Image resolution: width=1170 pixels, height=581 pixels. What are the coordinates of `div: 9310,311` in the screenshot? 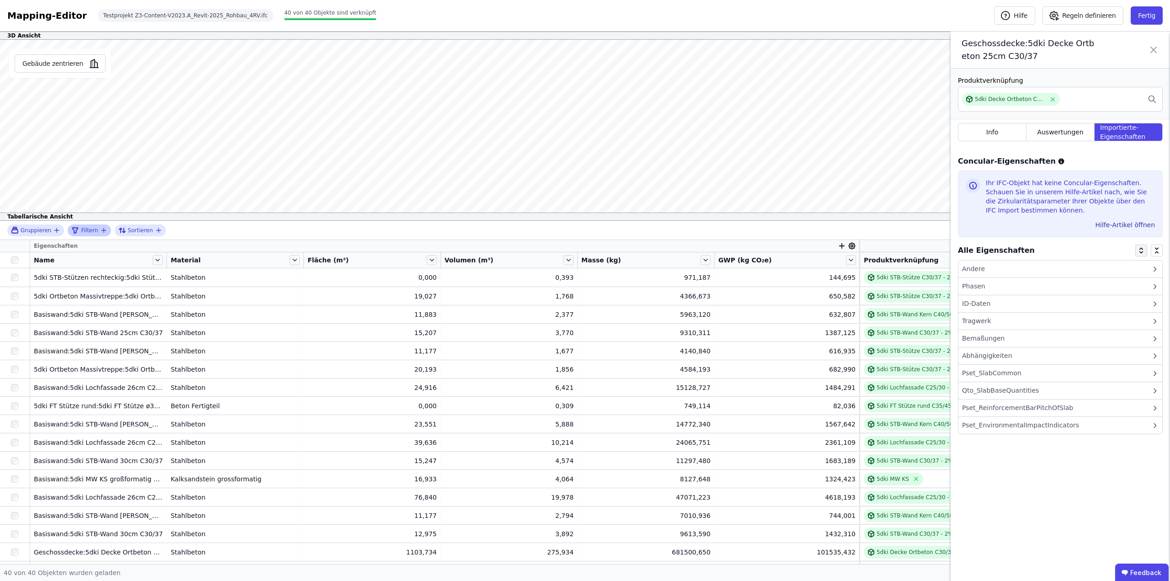 It's located at (646, 333).